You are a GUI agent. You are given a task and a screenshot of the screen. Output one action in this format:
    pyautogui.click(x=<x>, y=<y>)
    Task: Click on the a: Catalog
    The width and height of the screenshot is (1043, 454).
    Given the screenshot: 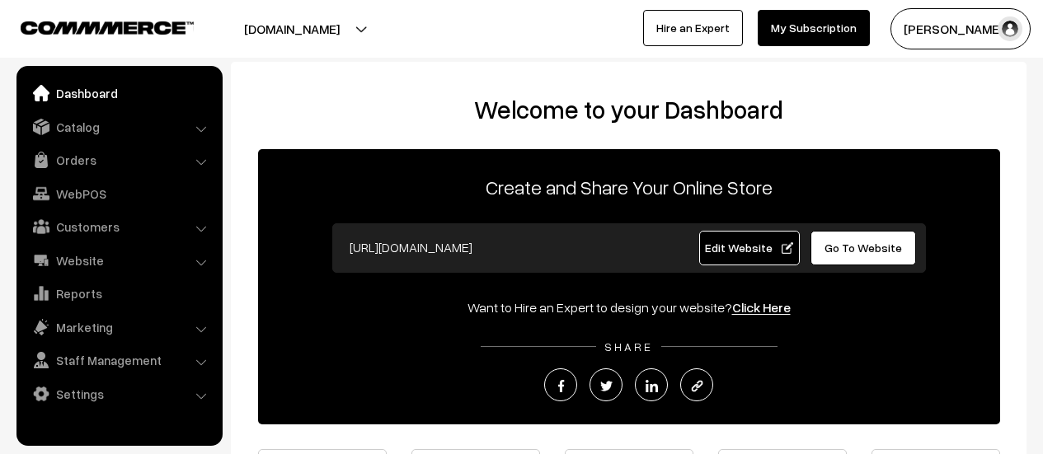 What is the action you would take?
    pyautogui.click(x=119, y=127)
    